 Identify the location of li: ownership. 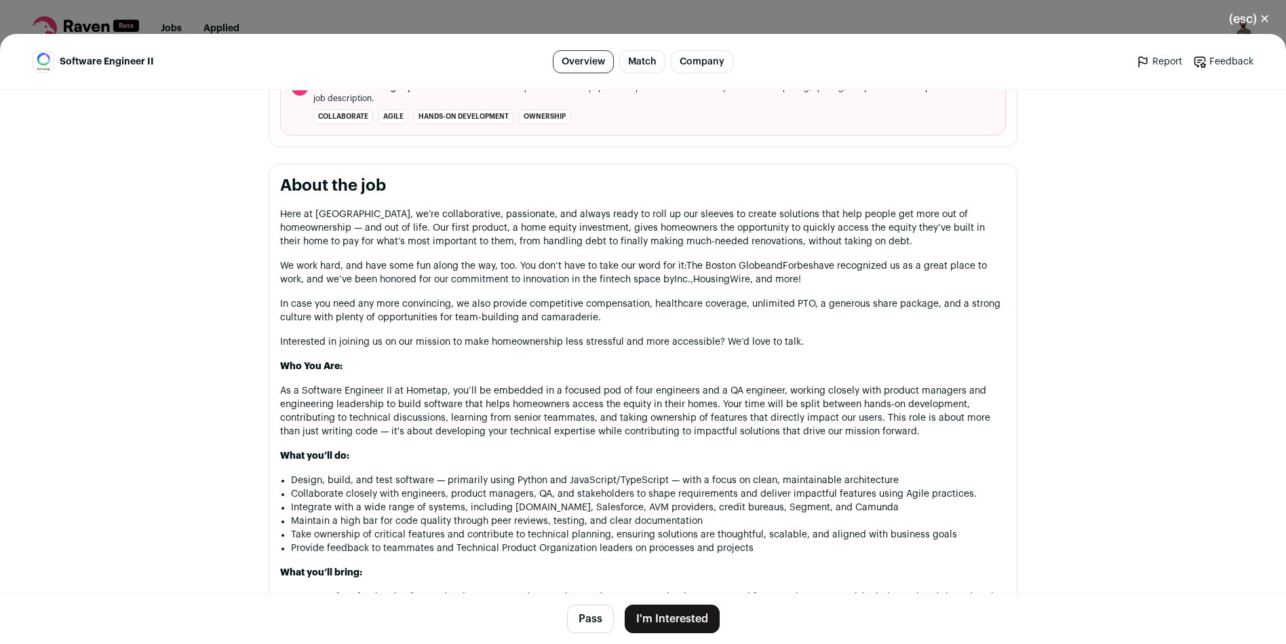
(545, 117).